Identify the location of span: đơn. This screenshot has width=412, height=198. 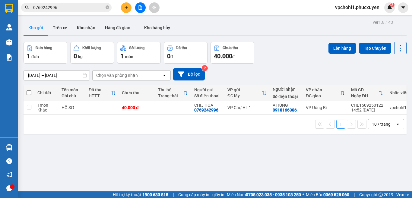
(35, 57).